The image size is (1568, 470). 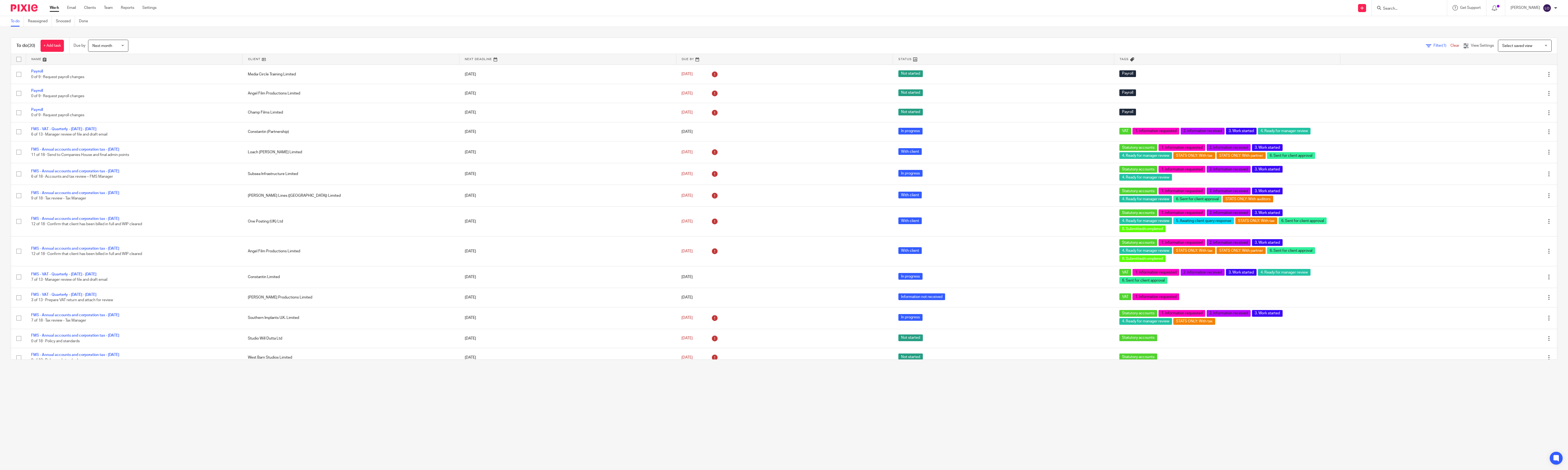 I want to click on td: Constantin Limited, so click(x=351, y=277).